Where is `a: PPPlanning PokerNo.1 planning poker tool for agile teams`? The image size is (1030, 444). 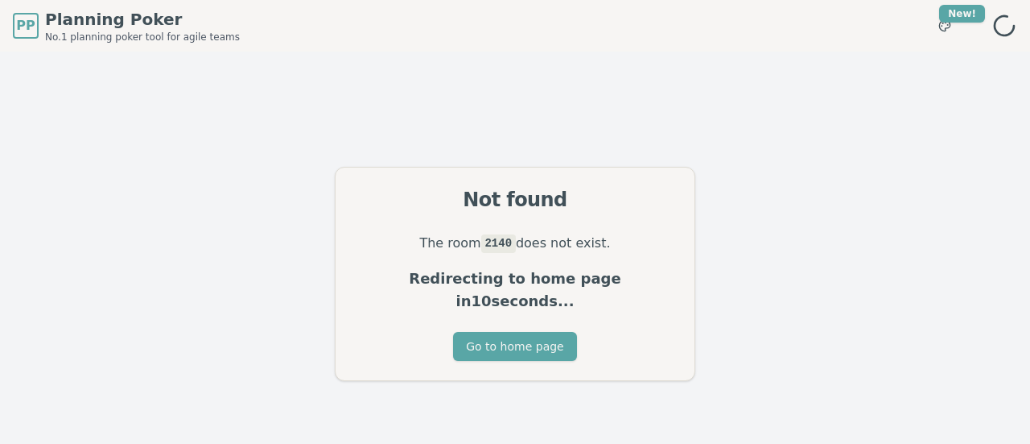 a: PPPlanning PokerNo.1 planning poker tool for agile teams is located at coordinates (126, 26).